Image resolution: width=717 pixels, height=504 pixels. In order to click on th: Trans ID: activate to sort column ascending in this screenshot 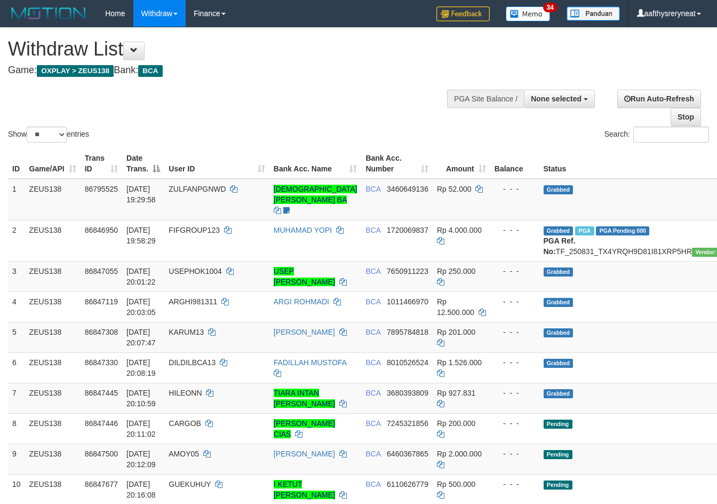, I will do `click(101, 163)`.